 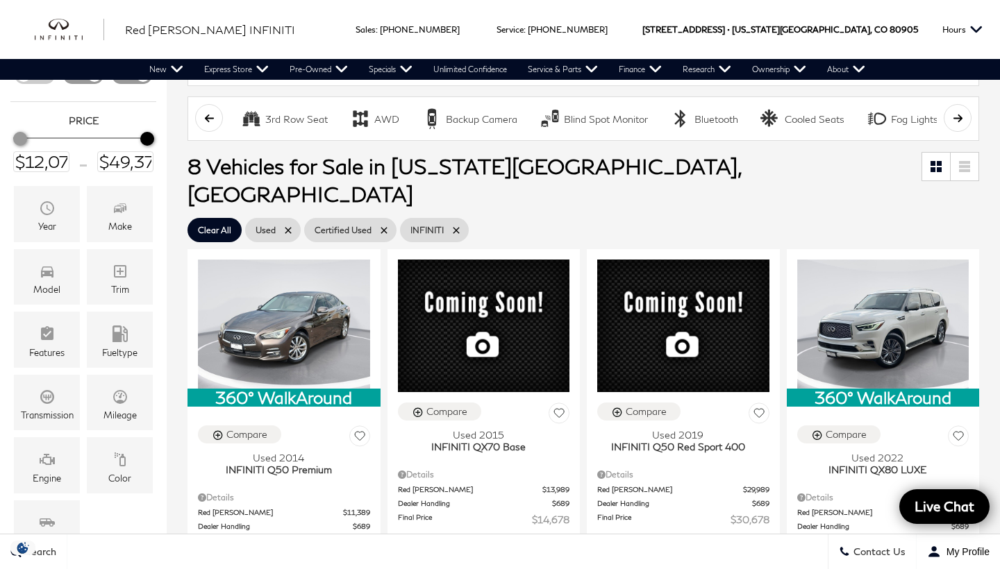 I want to click on a: Research, so click(x=707, y=69).